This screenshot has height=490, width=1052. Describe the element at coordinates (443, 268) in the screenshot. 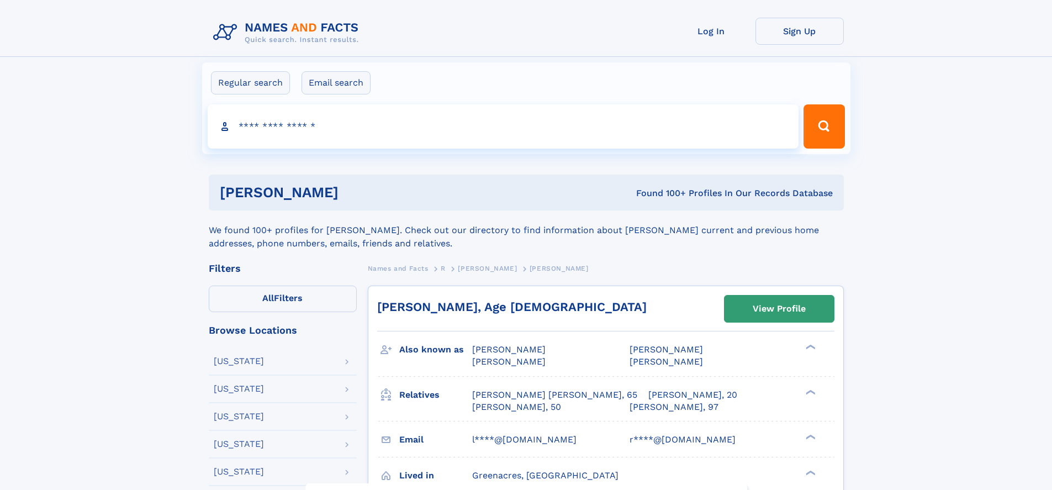

I see `span: R` at that location.